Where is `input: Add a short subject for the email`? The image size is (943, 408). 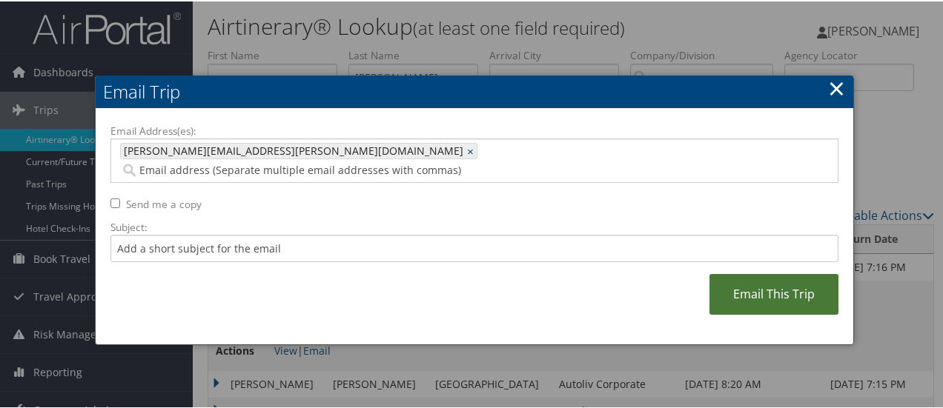 input: Add a short subject for the email is located at coordinates (474, 247).